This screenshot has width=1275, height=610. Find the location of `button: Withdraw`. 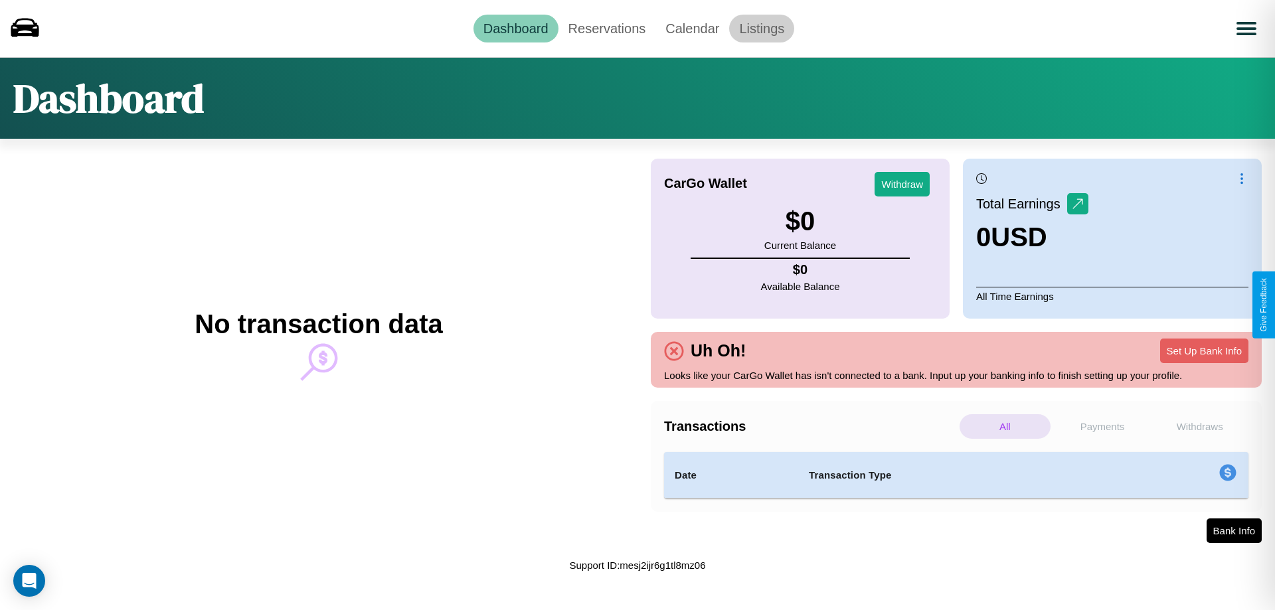

button: Withdraw is located at coordinates (902, 184).